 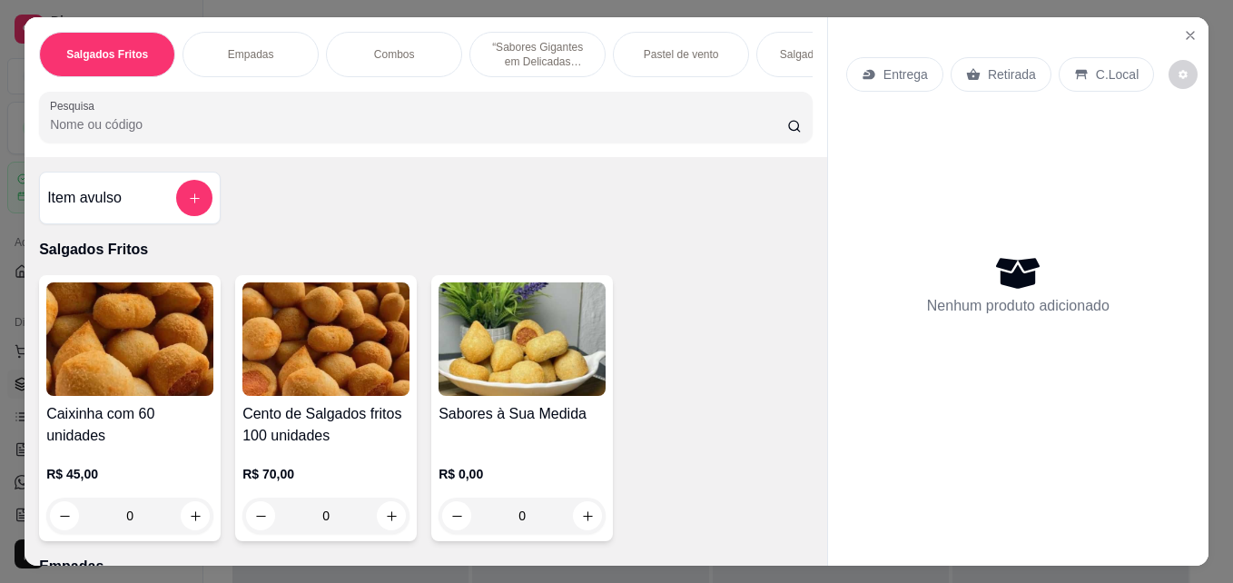 What do you see at coordinates (522, 414) in the screenshot?
I see `h4: Sabores à Sua Medida` at bounding box center [522, 414].